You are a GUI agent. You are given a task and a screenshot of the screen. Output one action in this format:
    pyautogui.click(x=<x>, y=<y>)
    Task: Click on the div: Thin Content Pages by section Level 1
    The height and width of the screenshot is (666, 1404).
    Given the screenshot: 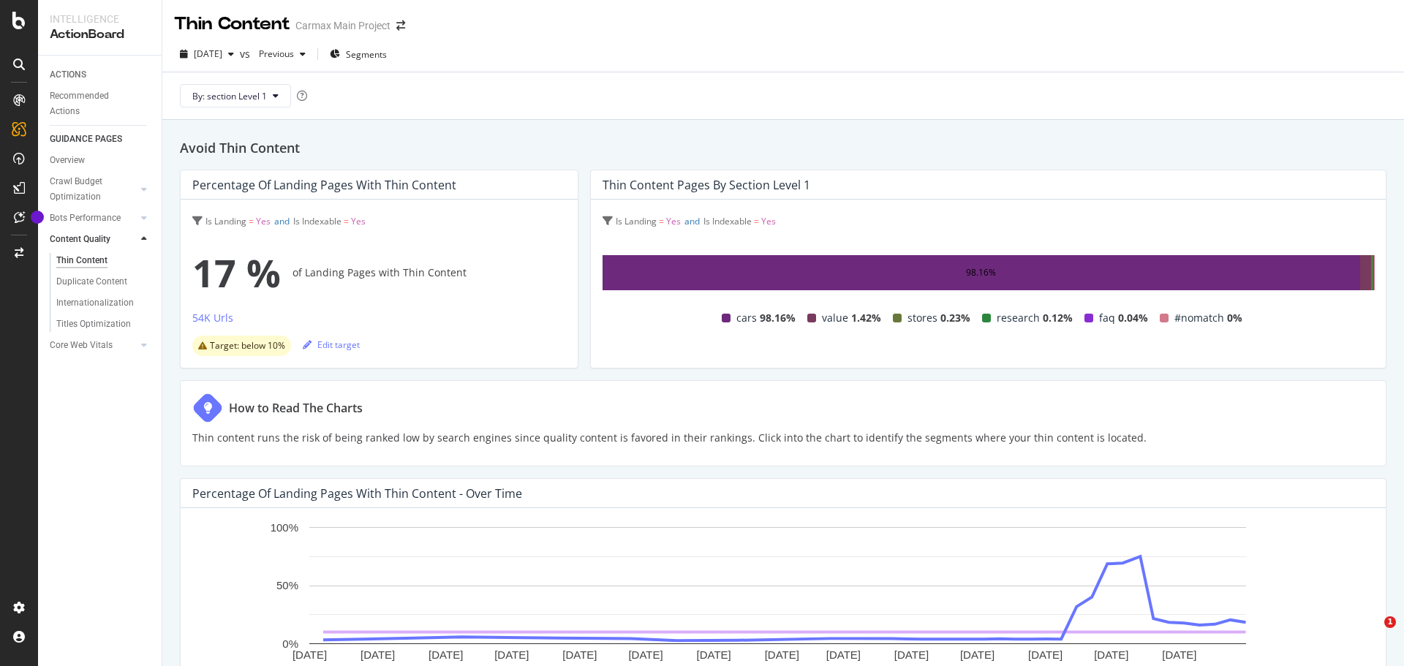 What is the action you would take?
    pyautogui.click(x=707, y=185)
    